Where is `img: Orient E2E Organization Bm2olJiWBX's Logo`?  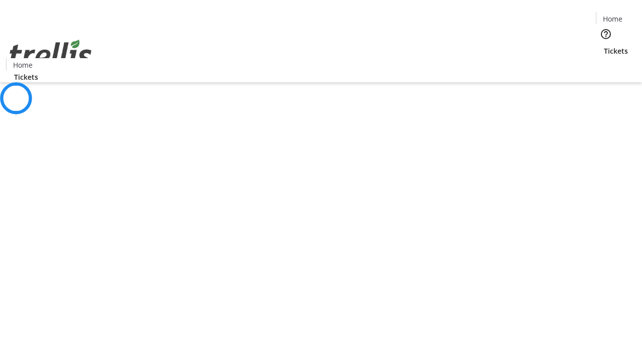 img: Orient E2E Organization Bm2olJiWBX's Logo is located at coordinates (51, 54).